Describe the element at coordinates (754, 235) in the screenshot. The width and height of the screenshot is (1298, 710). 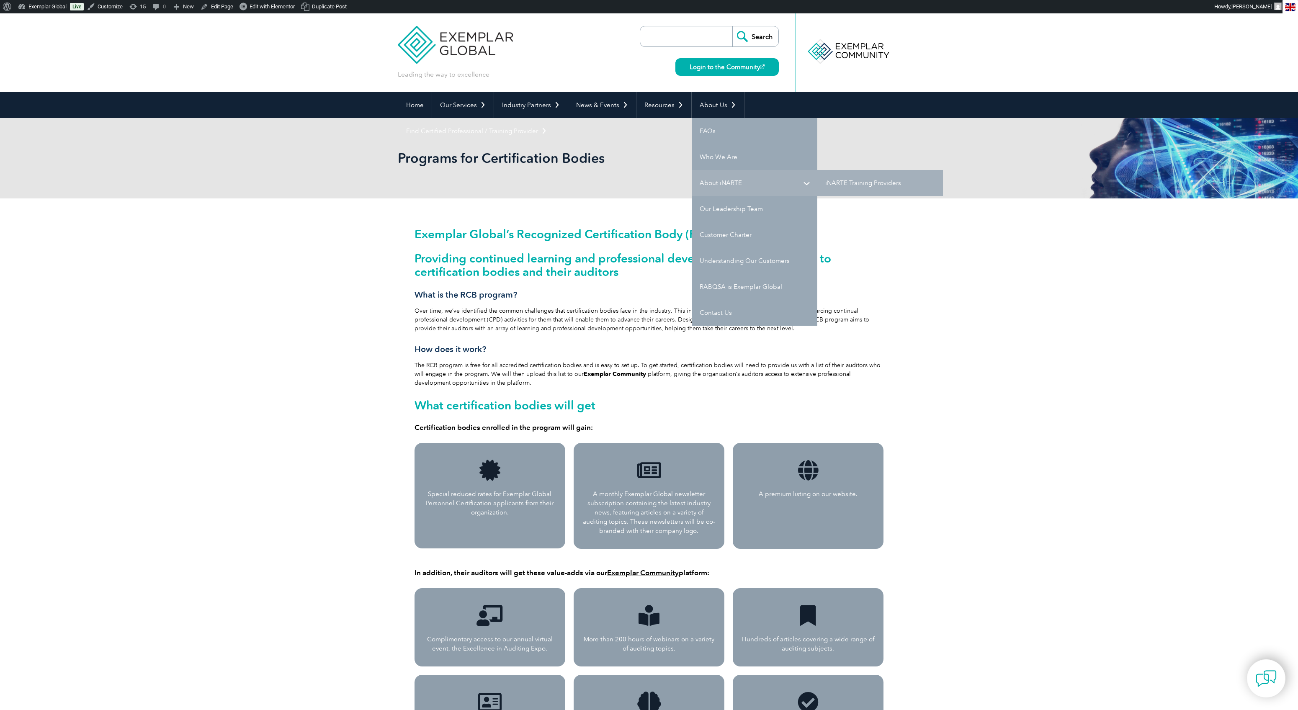
I see `a: Customer Charter` at that location.